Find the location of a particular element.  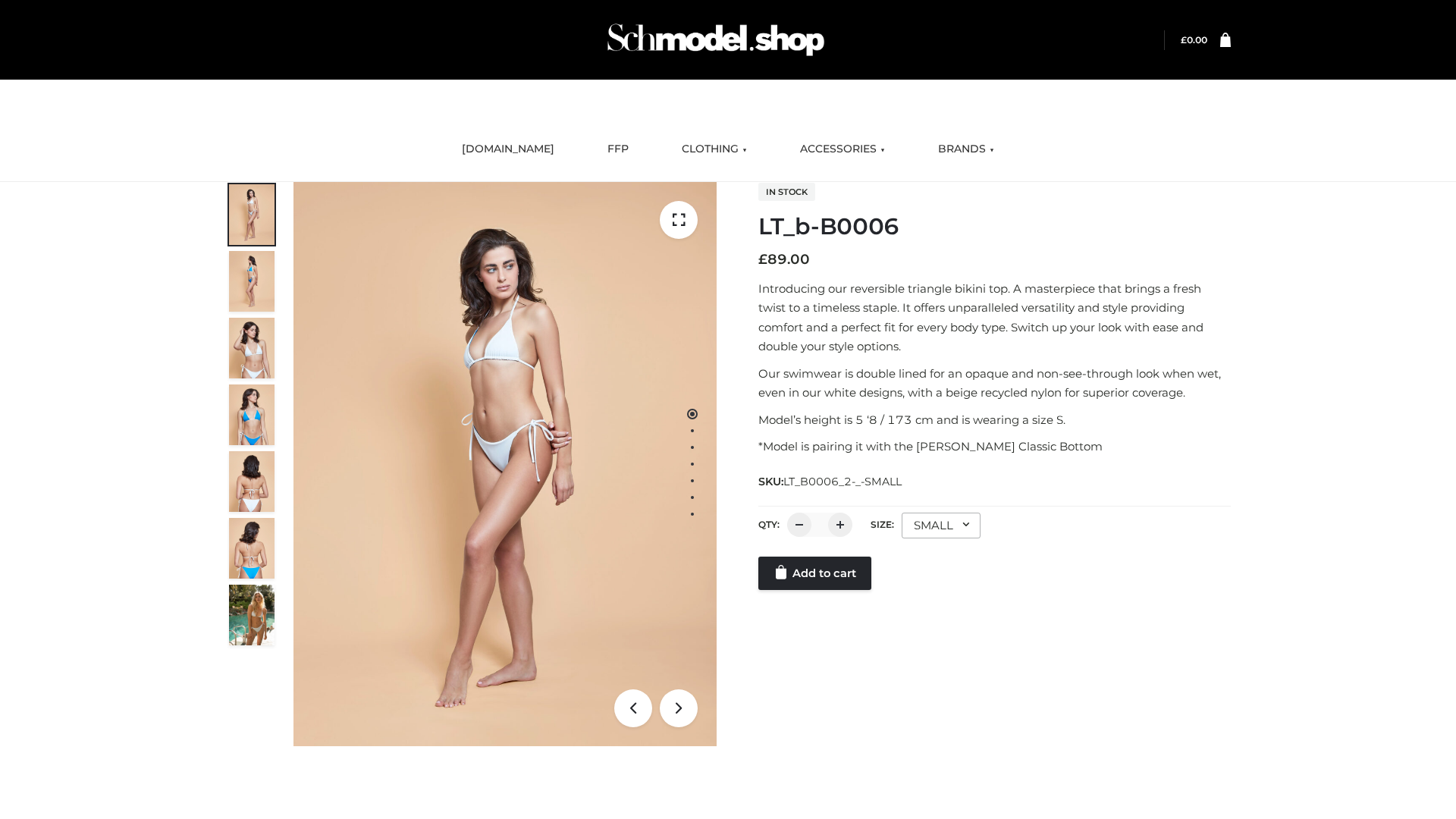

img: ArielClassicBikiniTop_CloudNine_AzureSky_OW114ECO_1-scaled.jpg is located at coordinates (252, 215).